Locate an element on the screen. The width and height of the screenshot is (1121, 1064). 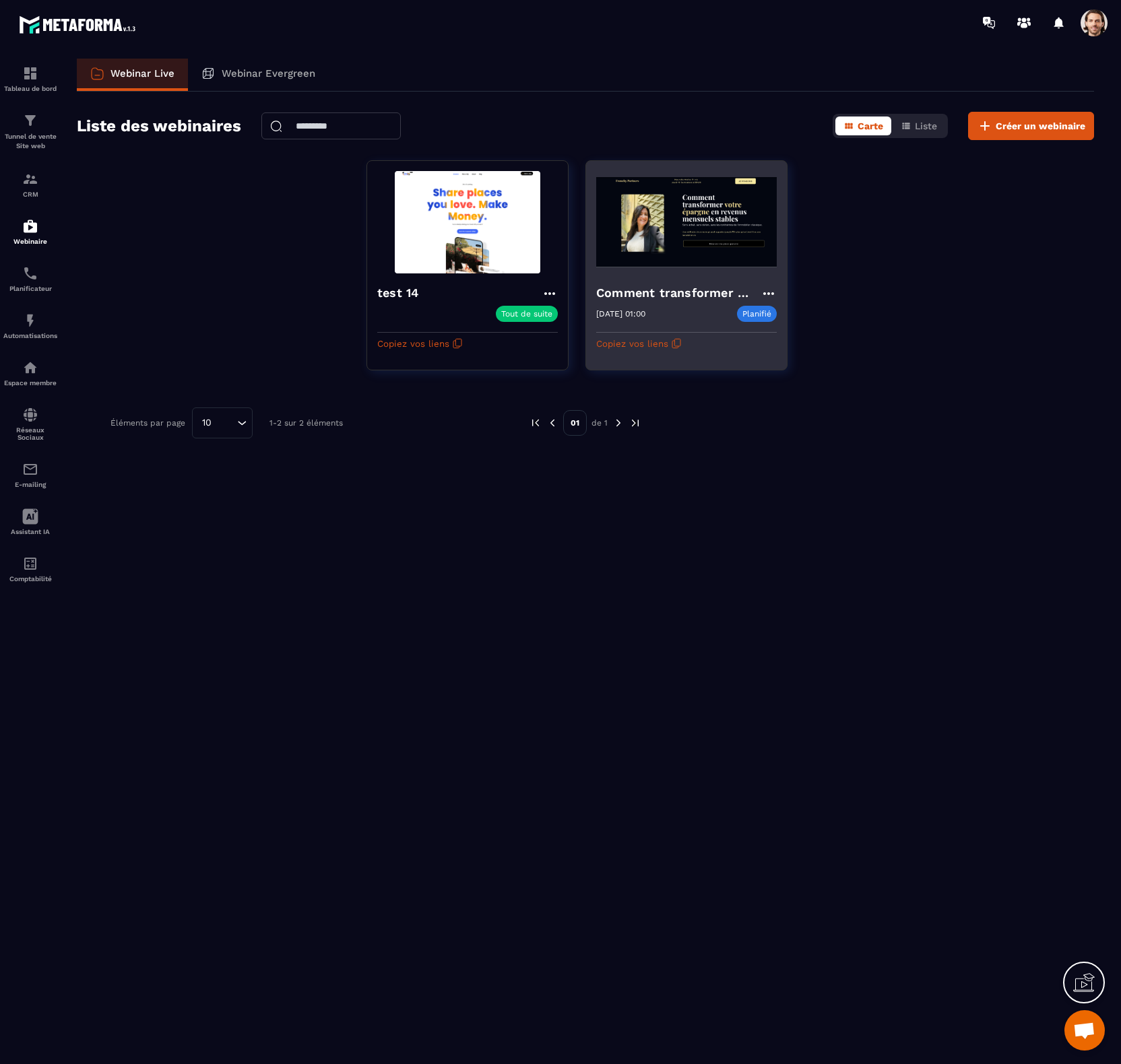
input: Search for option is located at coordinates (225, 423).